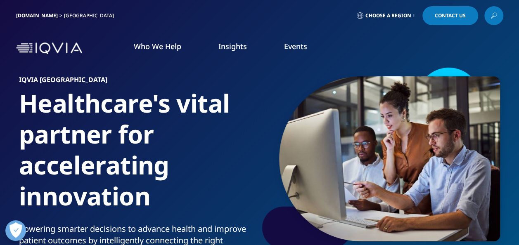 This screenshot has height=245, width=519. Describe the element at coordinates (232, 46) in the screenshot. I see `a: Insights` at that location.